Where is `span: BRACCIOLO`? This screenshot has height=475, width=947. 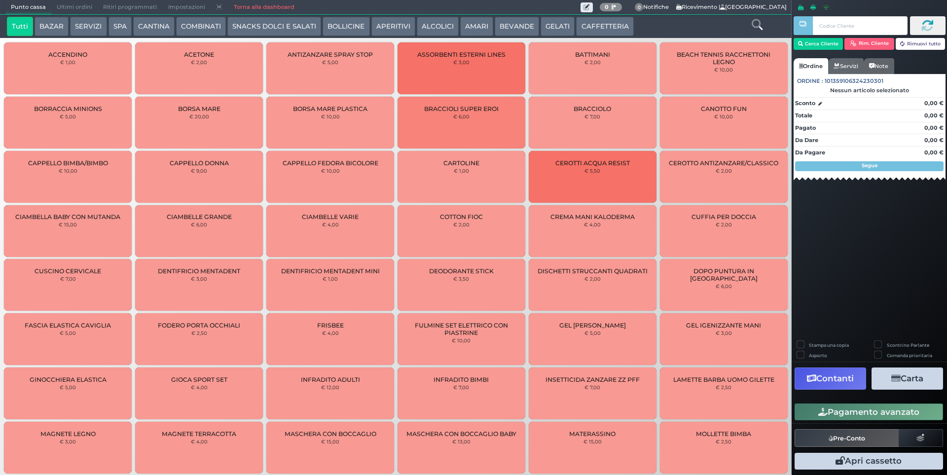 span: BRACCIOLO is located at coordinates (592, 109).